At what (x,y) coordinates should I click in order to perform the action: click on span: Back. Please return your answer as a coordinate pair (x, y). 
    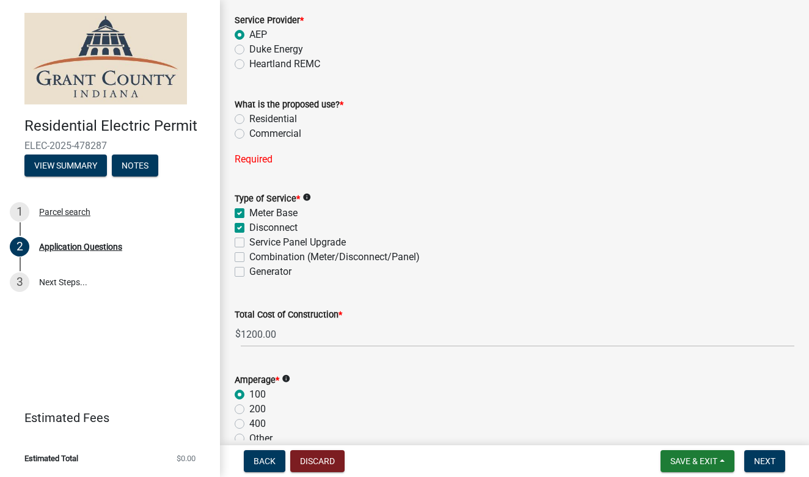
    Looking at the image, I should click on (265, 461).